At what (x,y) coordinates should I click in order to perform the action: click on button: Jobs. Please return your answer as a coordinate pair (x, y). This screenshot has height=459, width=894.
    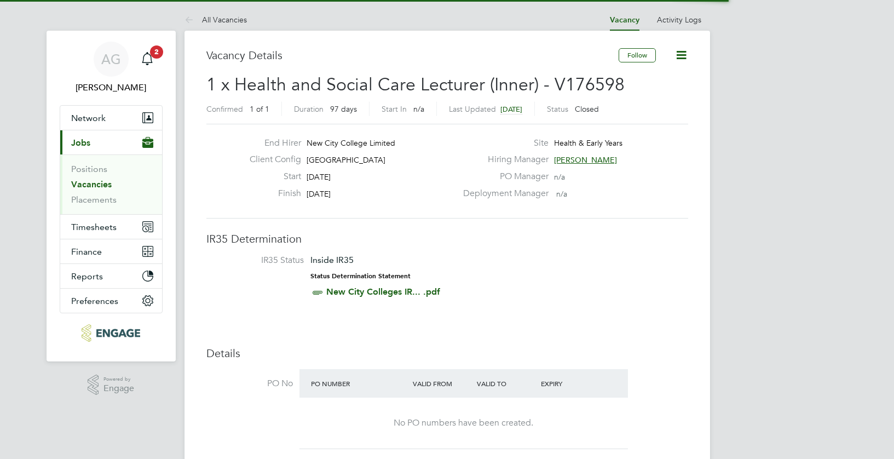
    Looking at the image, I should click on (111, 142).